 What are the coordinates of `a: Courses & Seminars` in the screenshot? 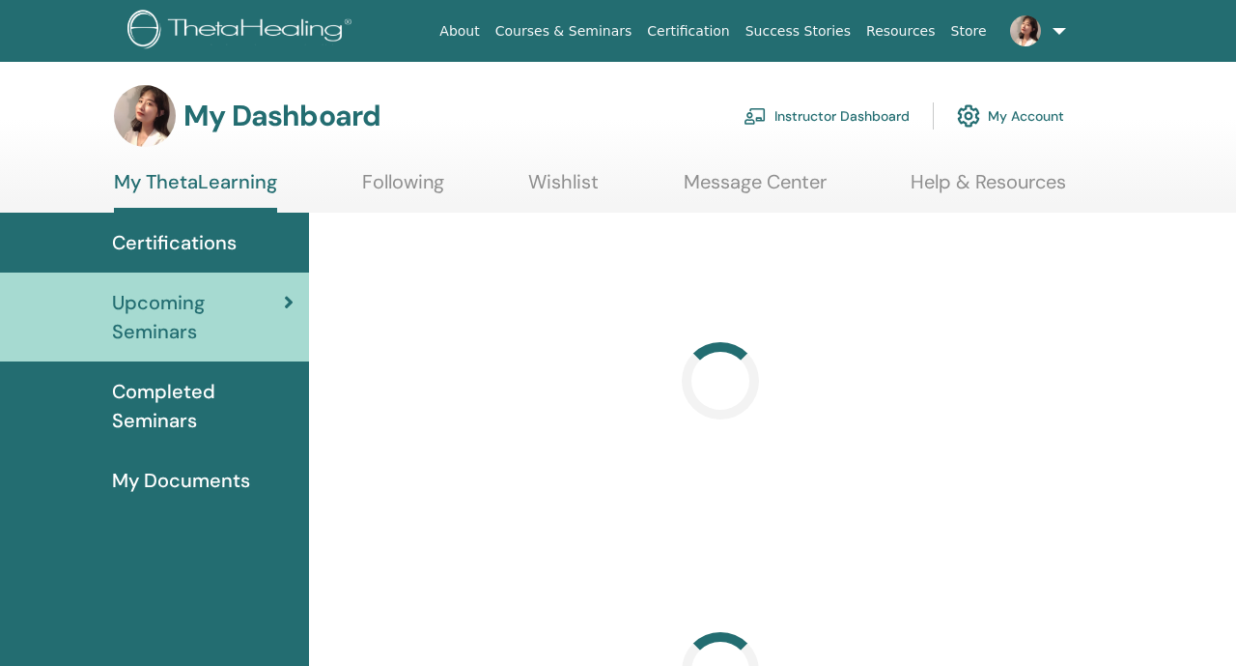 It's located at (564, 31).